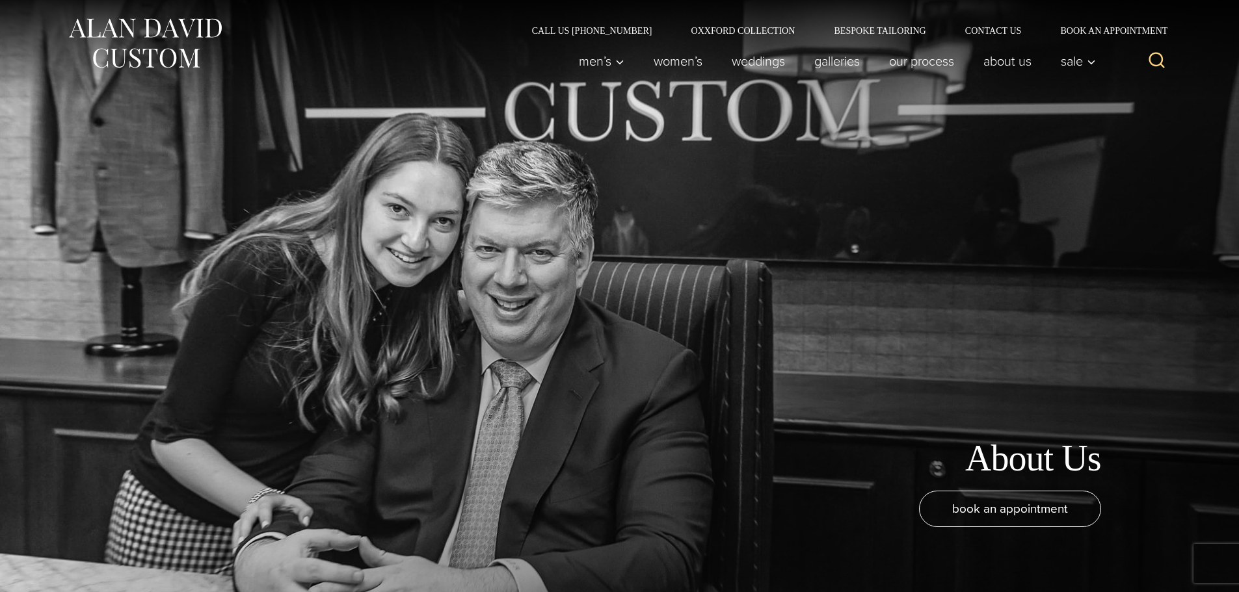 The height and width of the screenshot is (592, 1239). What do you see at coordinates (145, 43) in the screenshot?
I see `img: Alan David Custom` at bounding box center [145, 43].